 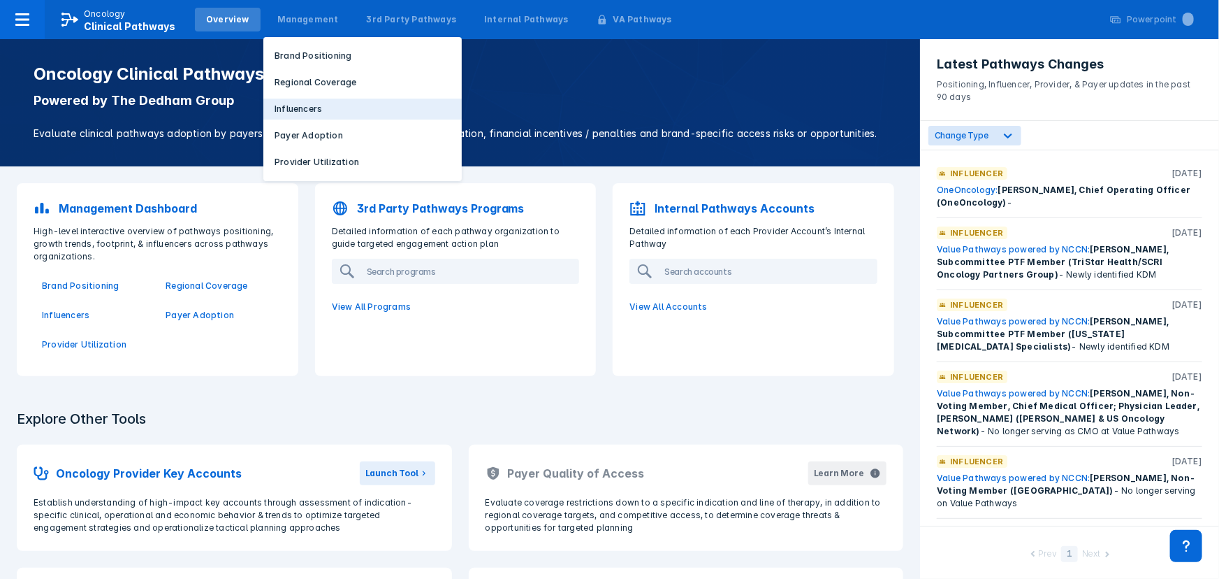 I want to click on div: - No longer serving as CMO at Value Pathways, so click(x=1070, y=412).